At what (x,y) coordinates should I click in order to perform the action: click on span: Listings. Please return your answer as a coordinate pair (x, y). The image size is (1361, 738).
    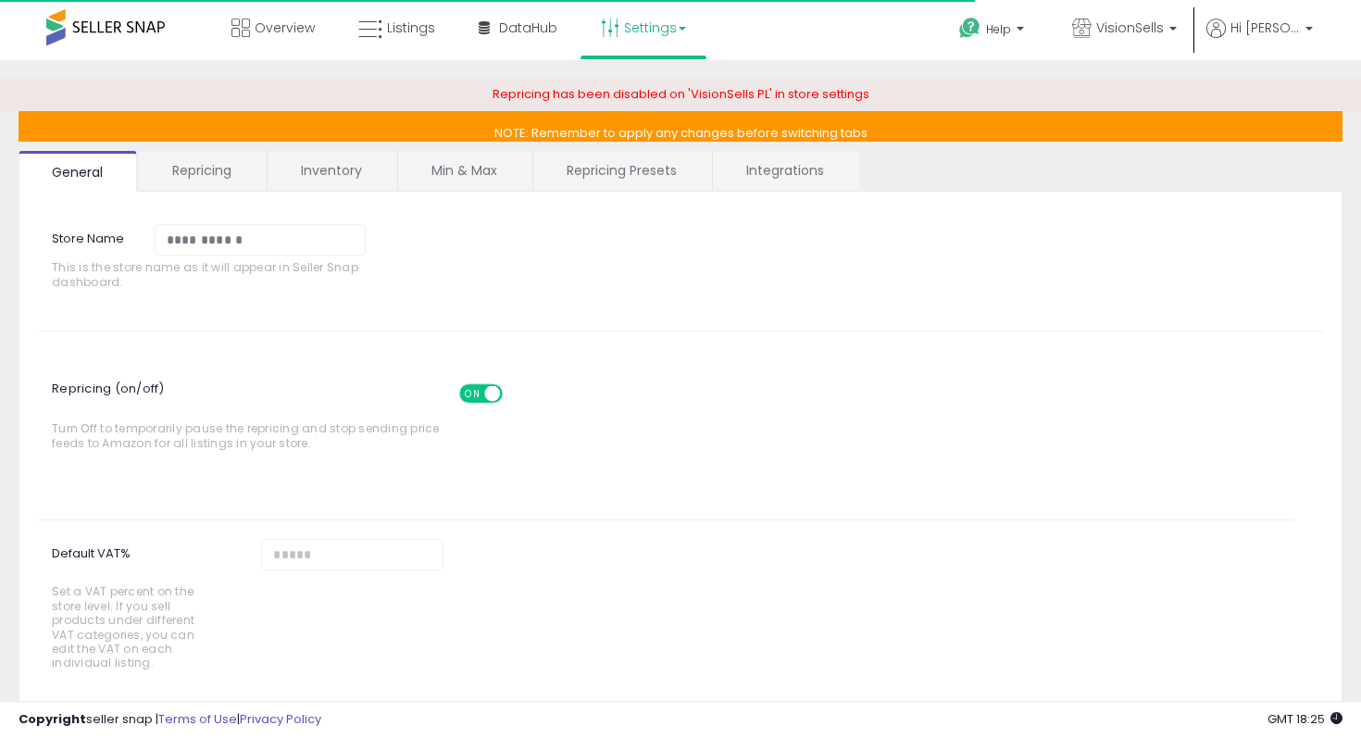
    Looking at the image, I should click on (411, 28).